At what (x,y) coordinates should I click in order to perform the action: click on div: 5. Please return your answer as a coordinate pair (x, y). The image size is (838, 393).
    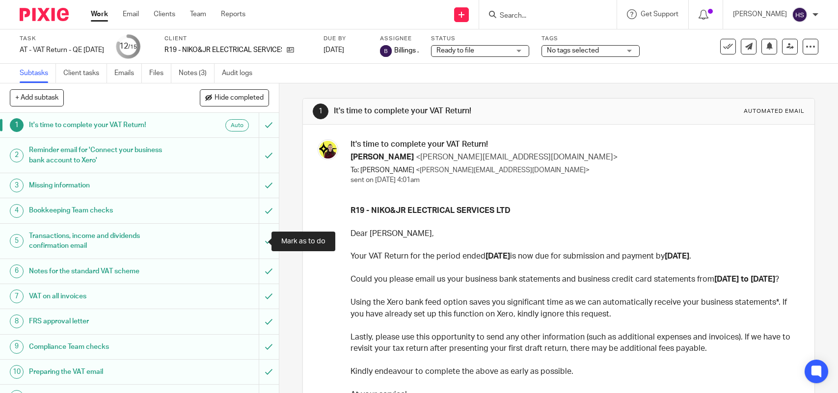
    Looking at the image, I should click on (17, 241).